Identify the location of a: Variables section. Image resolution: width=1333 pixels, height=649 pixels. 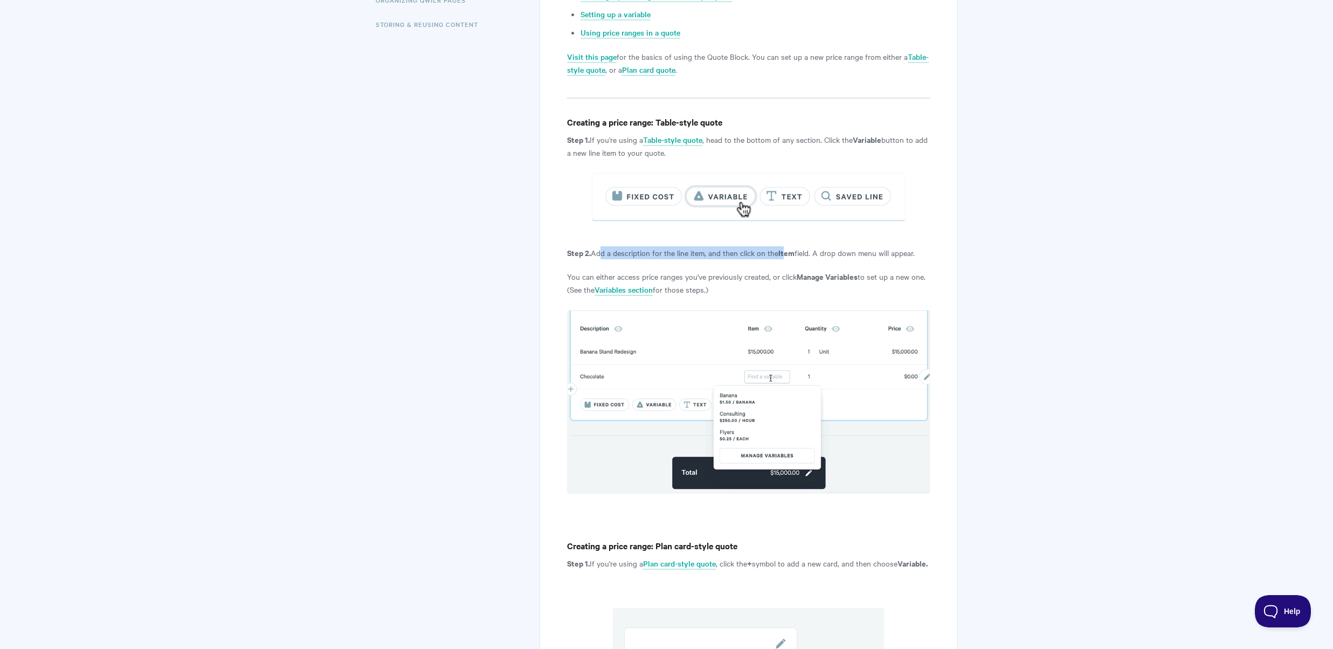
(623, 290).